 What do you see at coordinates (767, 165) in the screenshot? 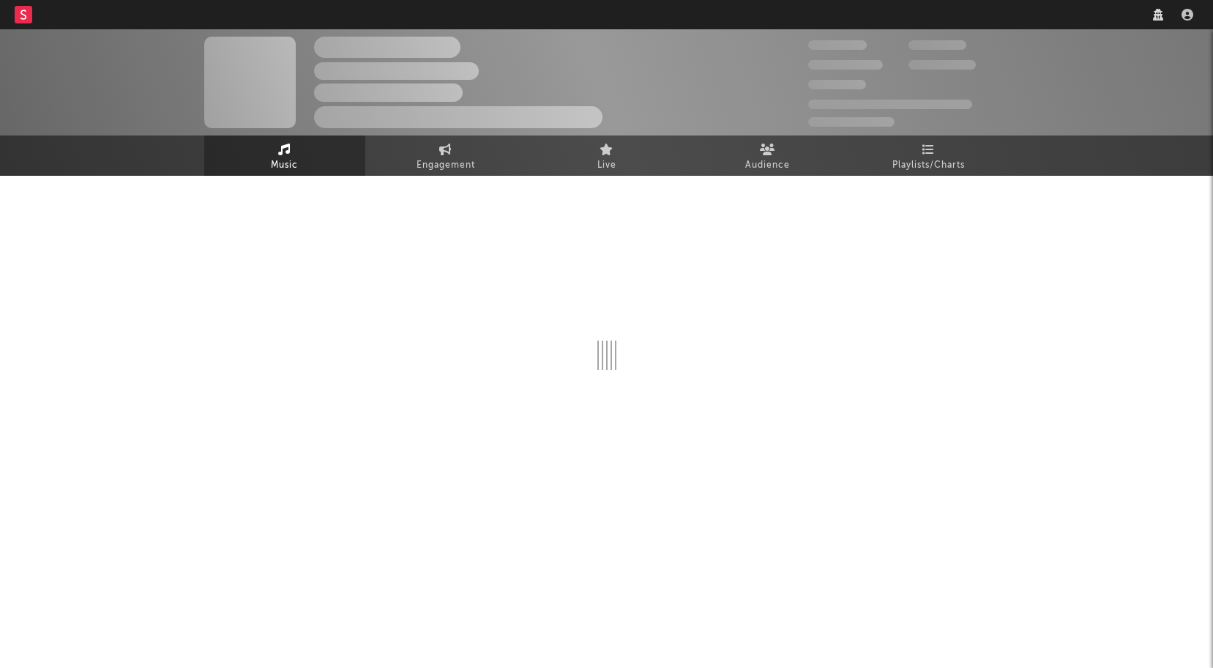
I see `span: Audience` at bounding box center [767, 165].